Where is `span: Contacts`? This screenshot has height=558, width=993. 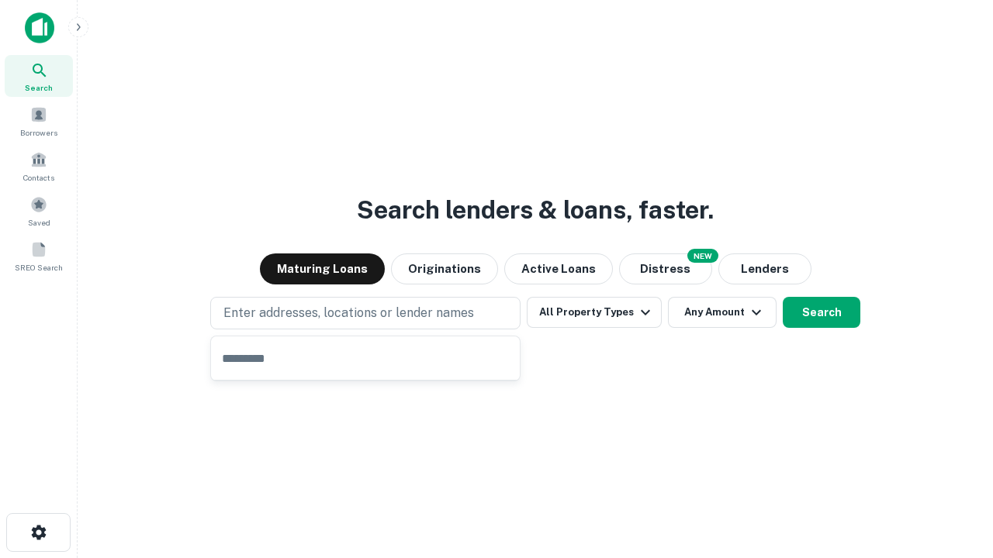 span: Contacts is located at coordinates (39, 178).